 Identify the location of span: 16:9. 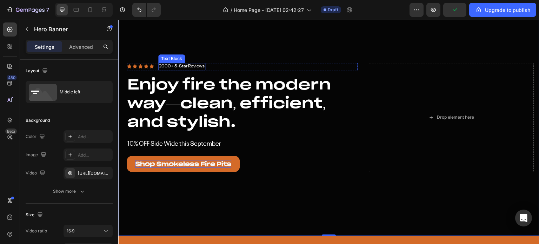
(70, 230).